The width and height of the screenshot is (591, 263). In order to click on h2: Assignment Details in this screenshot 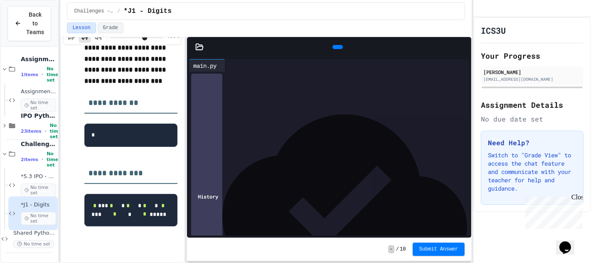, I will do `click(532, 105)`.